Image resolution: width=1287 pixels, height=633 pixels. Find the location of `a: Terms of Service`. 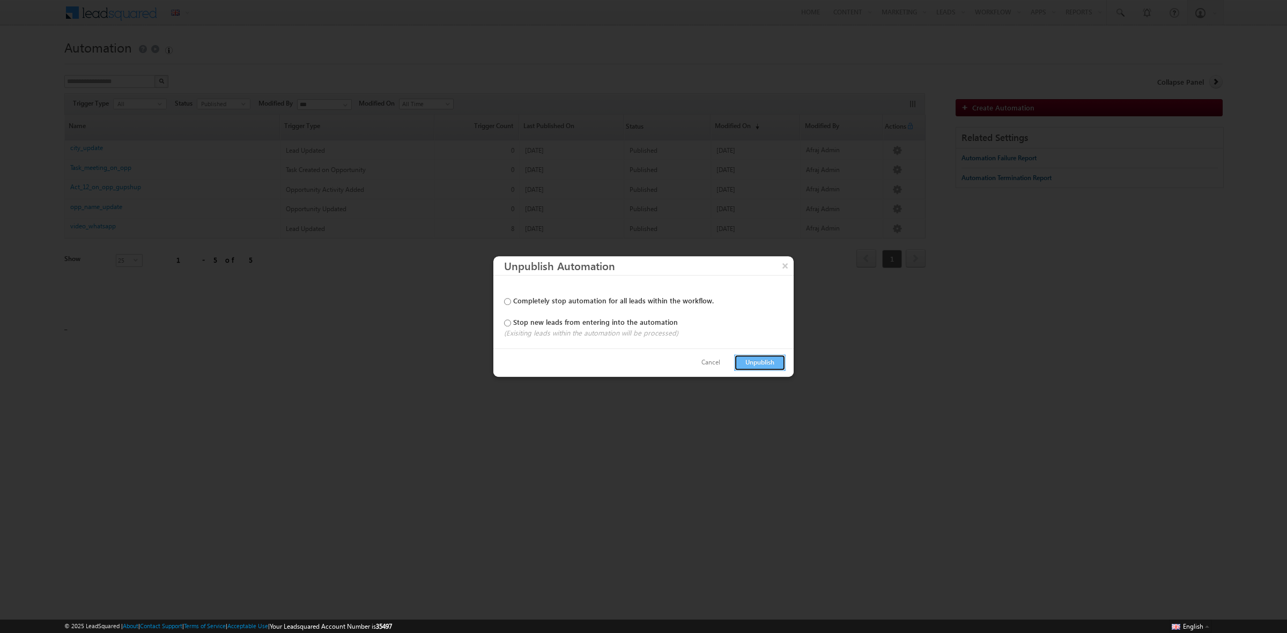

a: Terms of Service is located at coordinates (205, 626).